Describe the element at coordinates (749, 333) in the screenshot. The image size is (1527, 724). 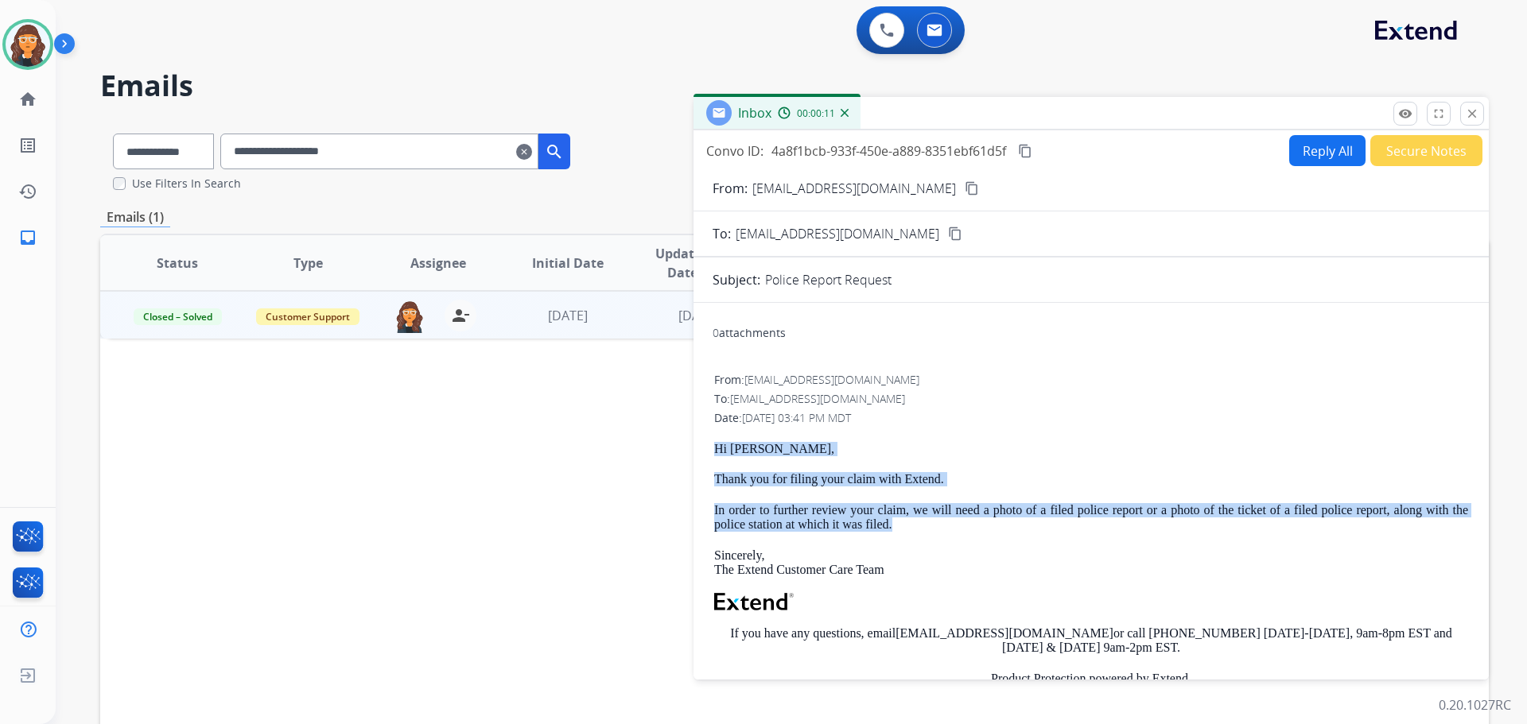
I see `div: attachments` at that location.